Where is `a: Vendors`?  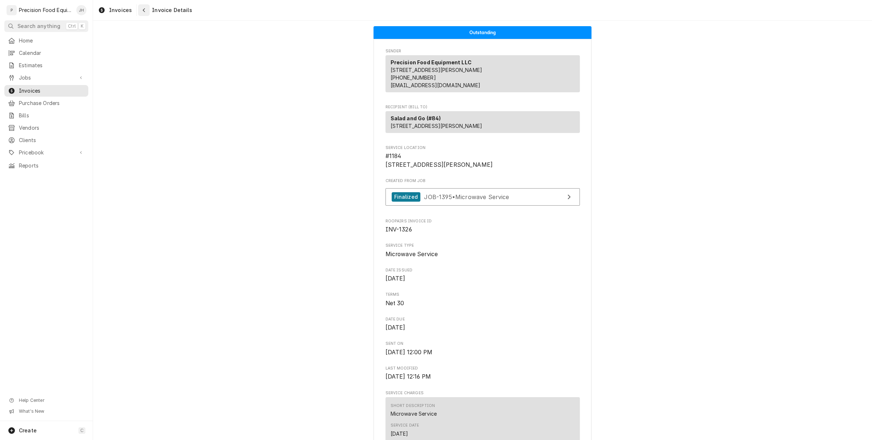
a: Vendors is located at coordinates (46, 128).